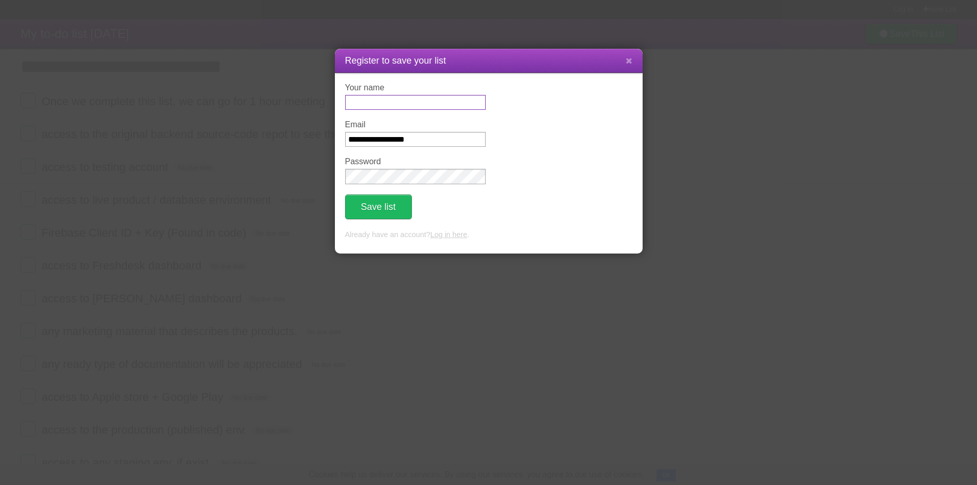 The width and height of the screenshot is (977, 485). Describe the element at coordinates (415, 88) in the screenshot. I see `label: Your name` at that location.